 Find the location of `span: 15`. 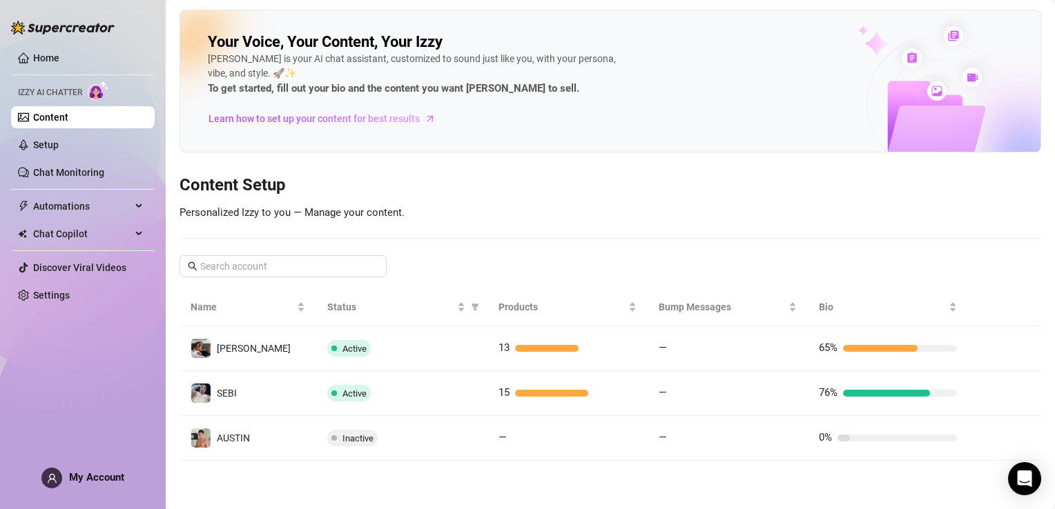

span: 15 is located at coordinates (504, 393).